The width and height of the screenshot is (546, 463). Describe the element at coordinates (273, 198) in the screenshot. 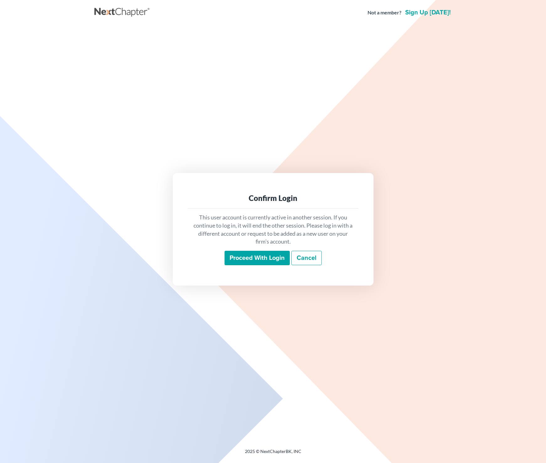

I see `div: Confirm Login` at that location.